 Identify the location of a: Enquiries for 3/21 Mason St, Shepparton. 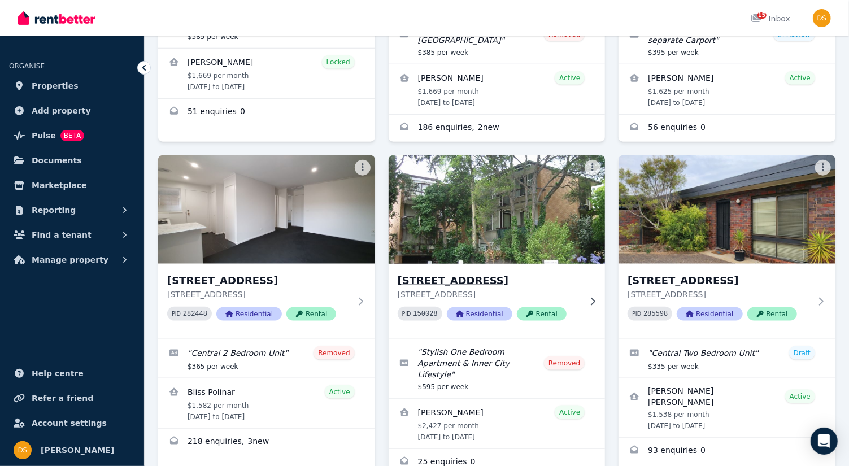
(497, 128).